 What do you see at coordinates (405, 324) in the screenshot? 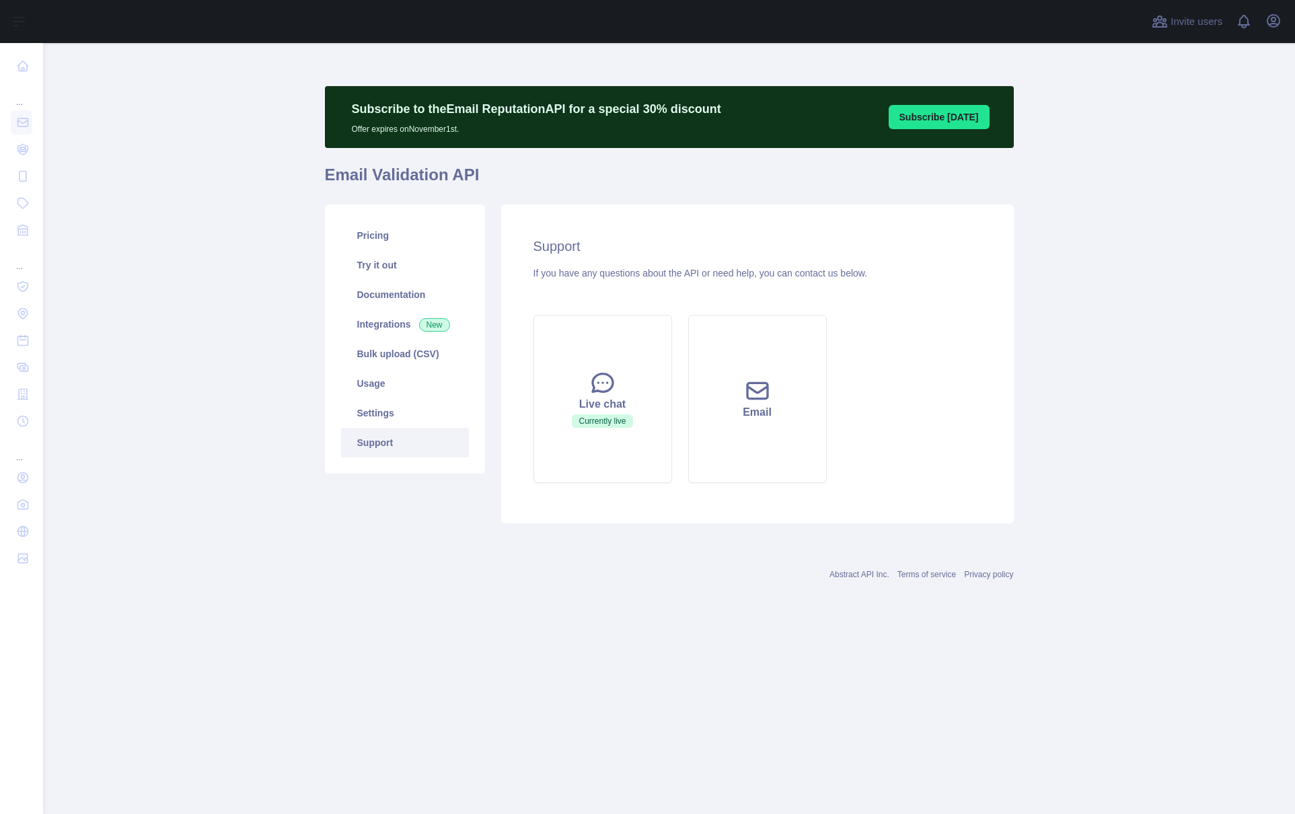
I see `a: Integrations New` at bounding box center [405, 324].